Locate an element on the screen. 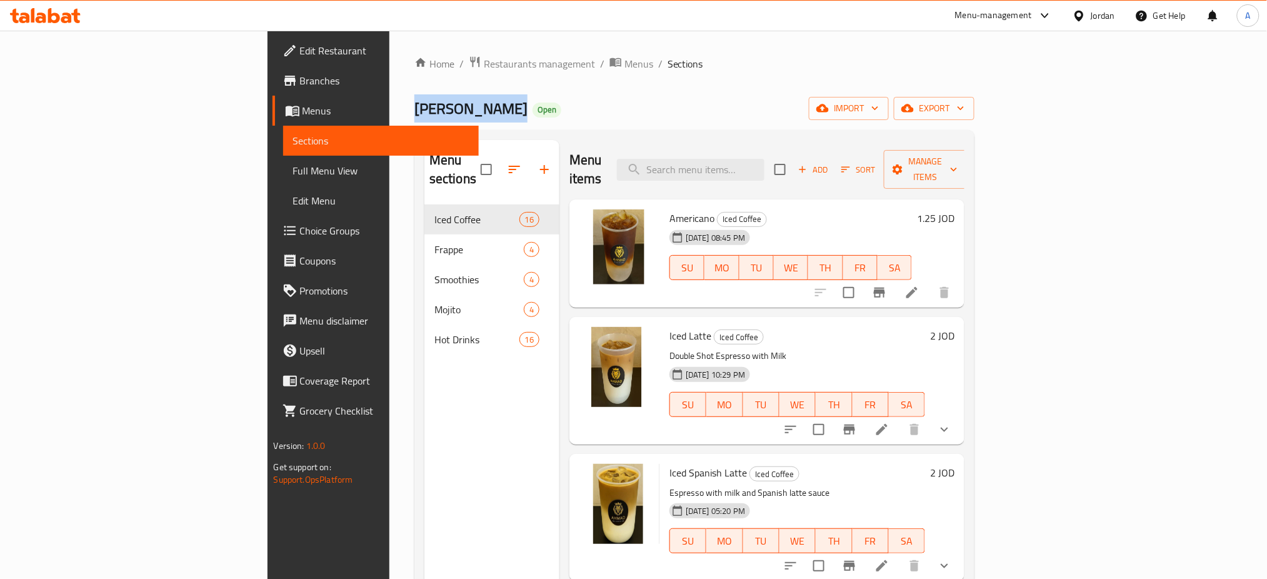 This screenshot has height=579, width=1267. div: Open is located at coordinates (547, 110).